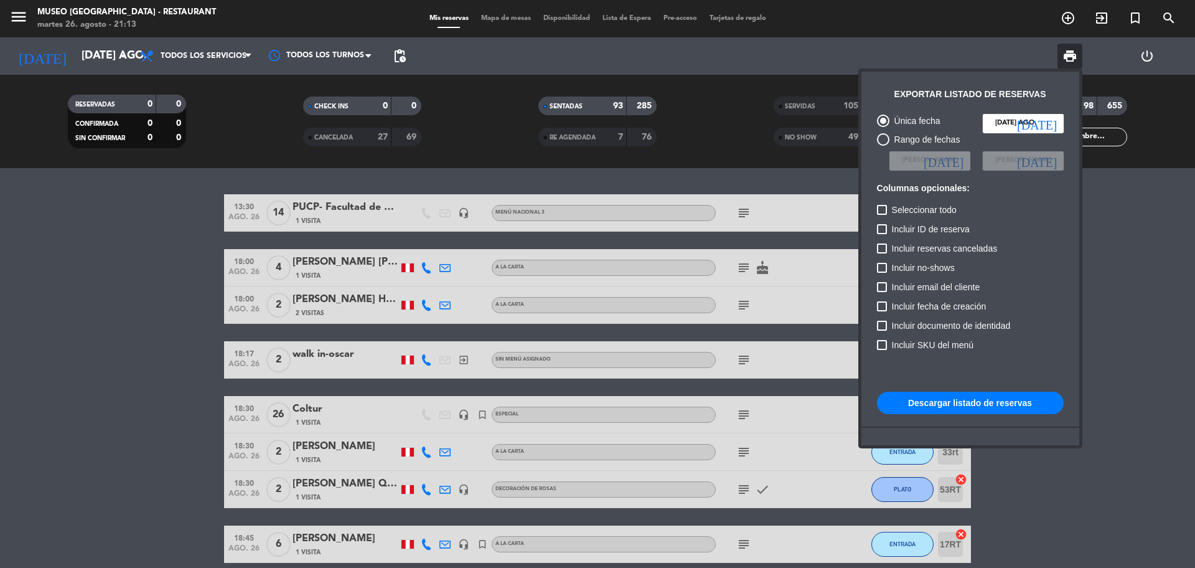 The height and width of the screenshot is (568, 1195). What do you see at coordinates (930, 229) in the screenshot?
I see `span: Incluir ID de reserva` at bounding box center [930, 229].